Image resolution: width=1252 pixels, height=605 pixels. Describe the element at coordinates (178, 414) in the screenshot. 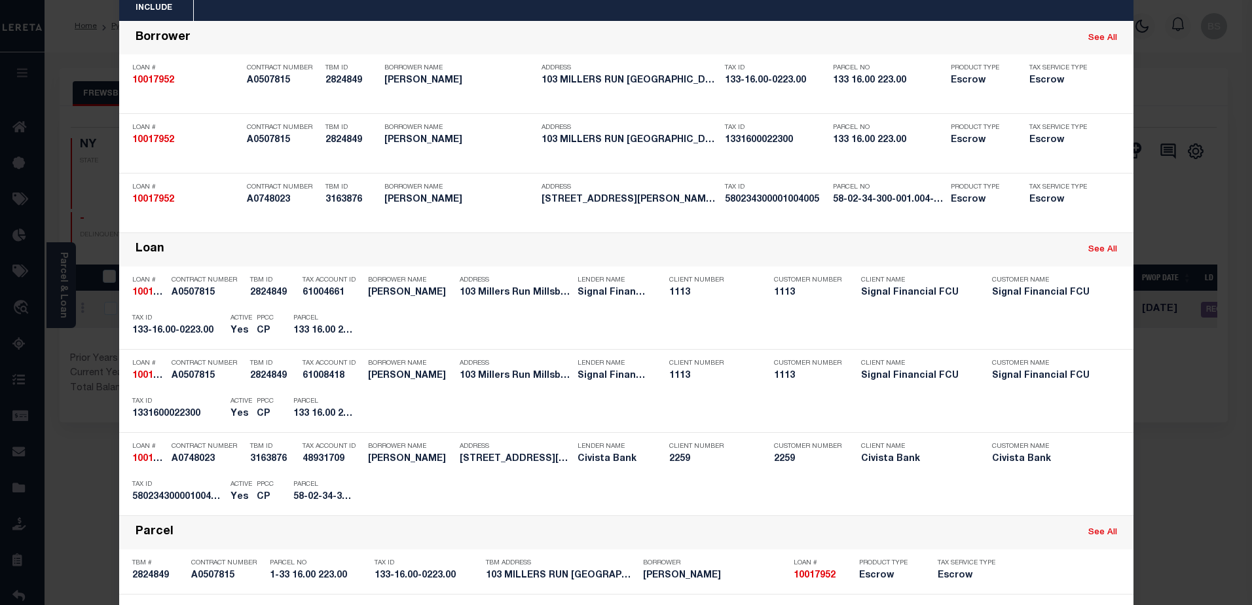

I see `h5: 1331600022300` at that location.